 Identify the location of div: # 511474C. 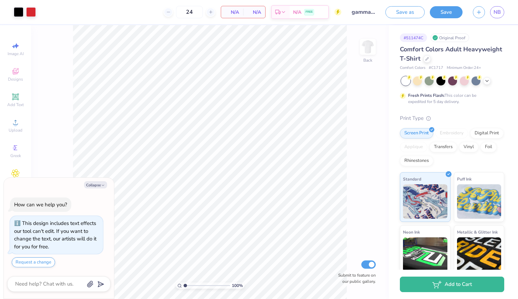
(413, 38).